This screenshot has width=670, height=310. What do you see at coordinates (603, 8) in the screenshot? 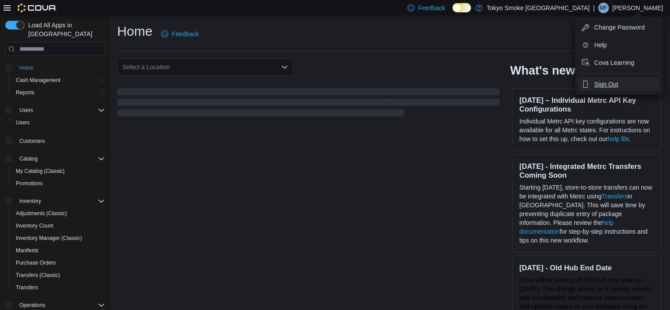
I see `div: Mike Fortin` at bounding box center [603, 8].